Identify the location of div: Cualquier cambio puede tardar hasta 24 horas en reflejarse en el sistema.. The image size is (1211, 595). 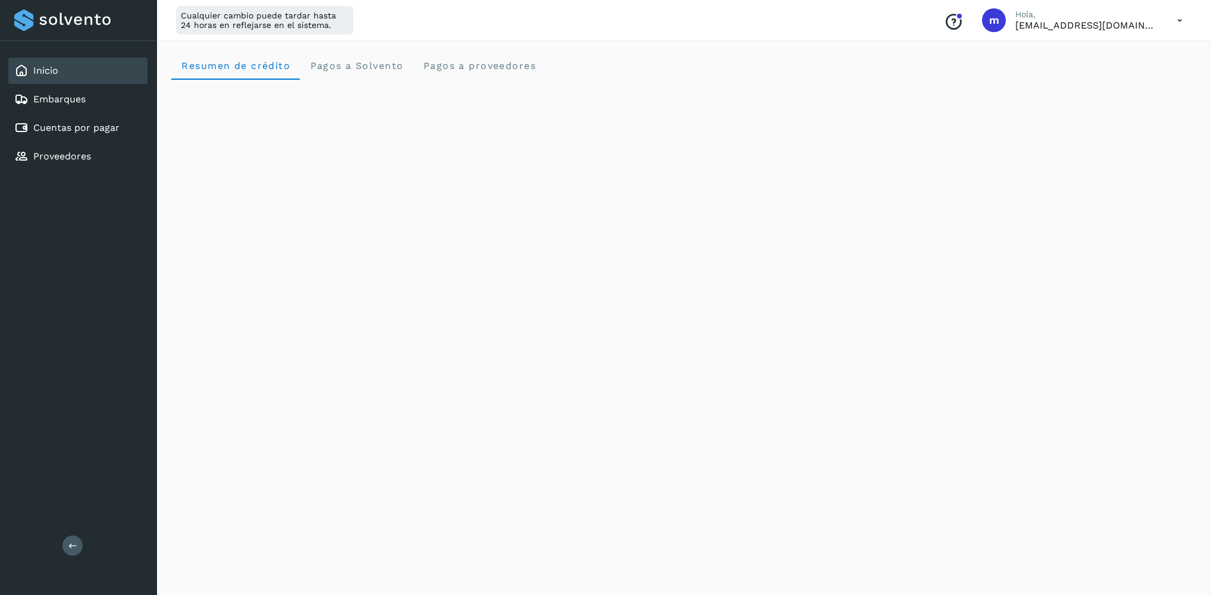
(265, 20).